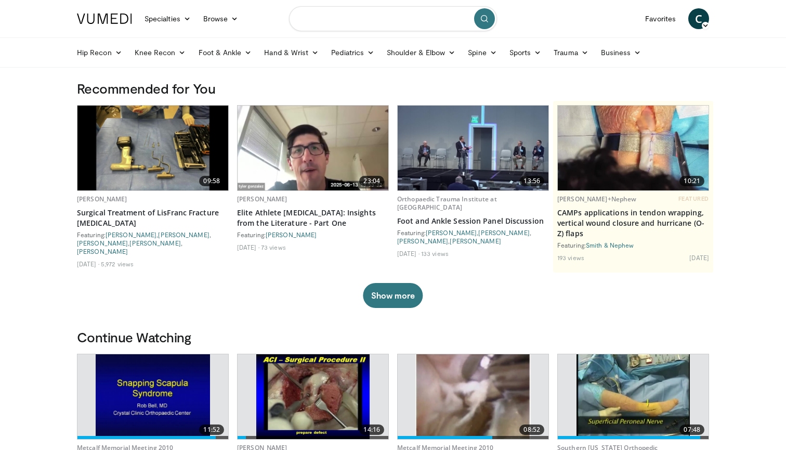  Describe the element at coordinates (434, 253) in the screenshot. I see `li: 133 views` at that location.